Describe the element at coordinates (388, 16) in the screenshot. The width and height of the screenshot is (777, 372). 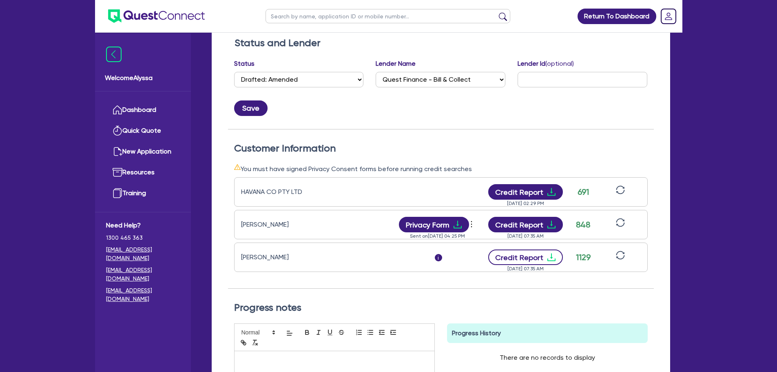
I see `input: Search by name, application ID or mobile number...` at that location.